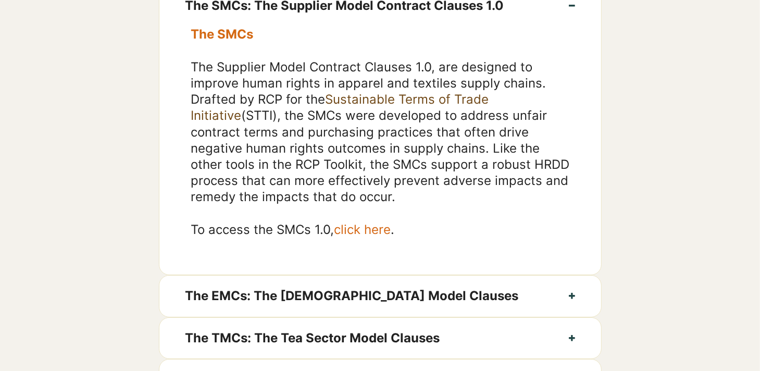 The width and height of the screenshot is (760, 371). I want to click on a: click here, so click(362, 229).